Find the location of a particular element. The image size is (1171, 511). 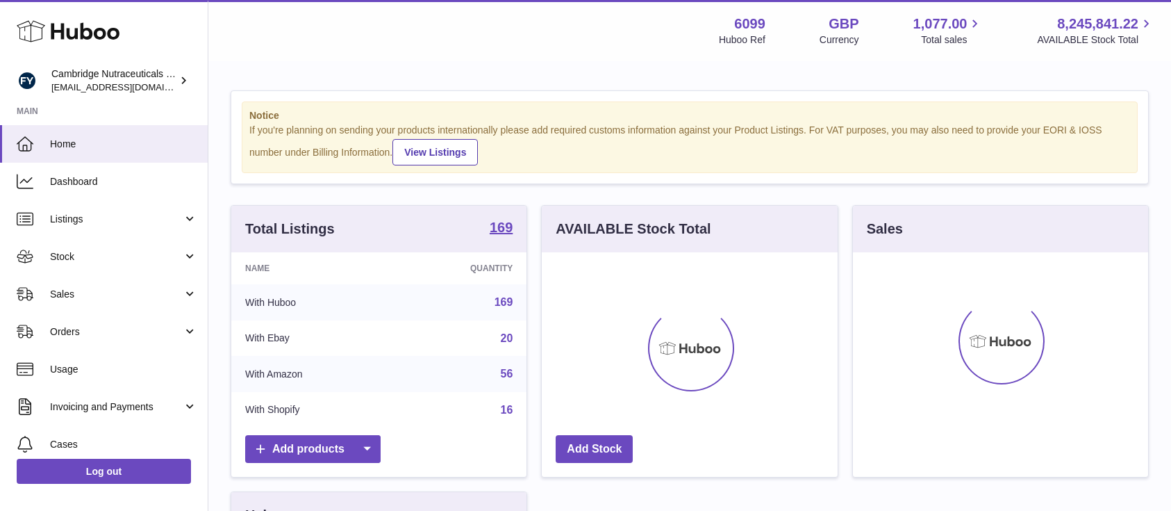

strong: Notice is located at coordinates (690, 115).